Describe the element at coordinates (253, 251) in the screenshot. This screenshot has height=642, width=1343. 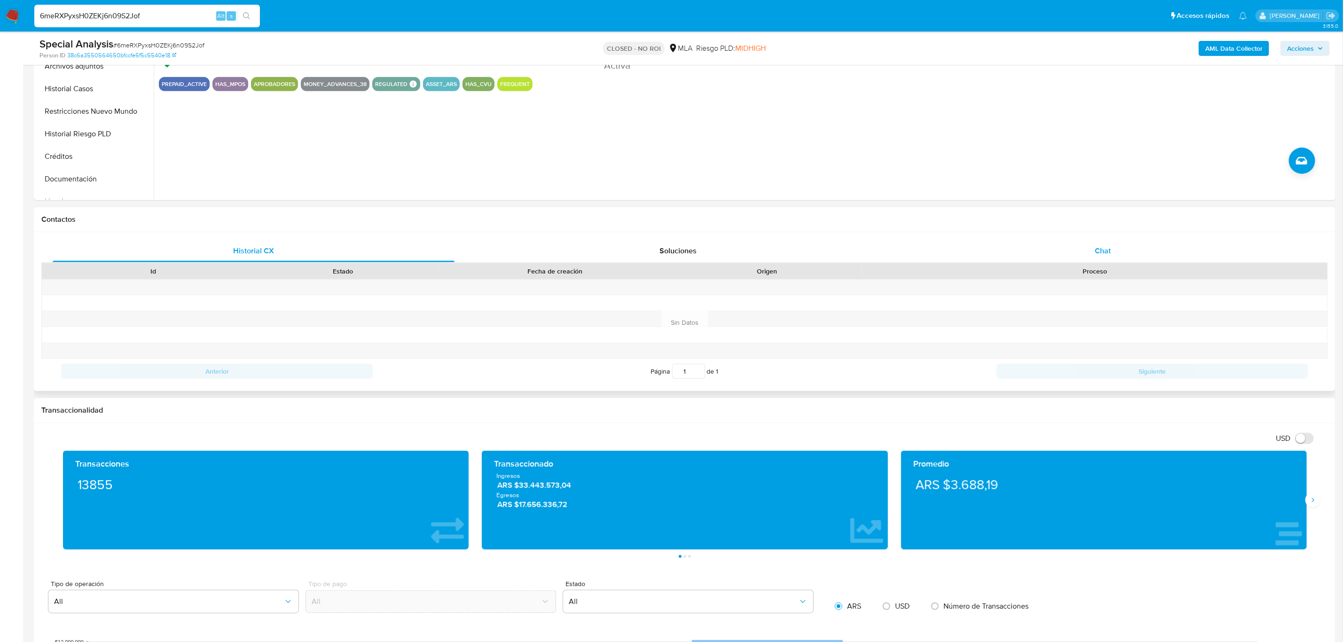
I see `span: Historial CX` at that location.